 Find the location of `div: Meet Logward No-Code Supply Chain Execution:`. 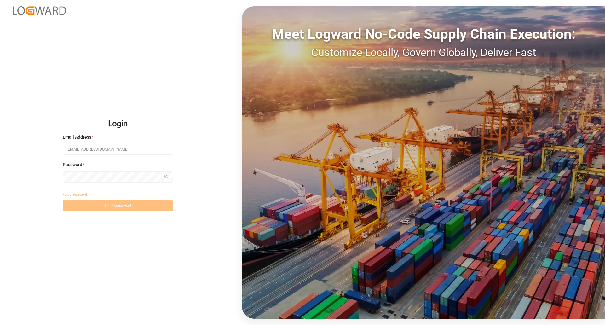

div: Meet Logward No-Code Supply Chain Execution: is located at coordinates (423, 34).